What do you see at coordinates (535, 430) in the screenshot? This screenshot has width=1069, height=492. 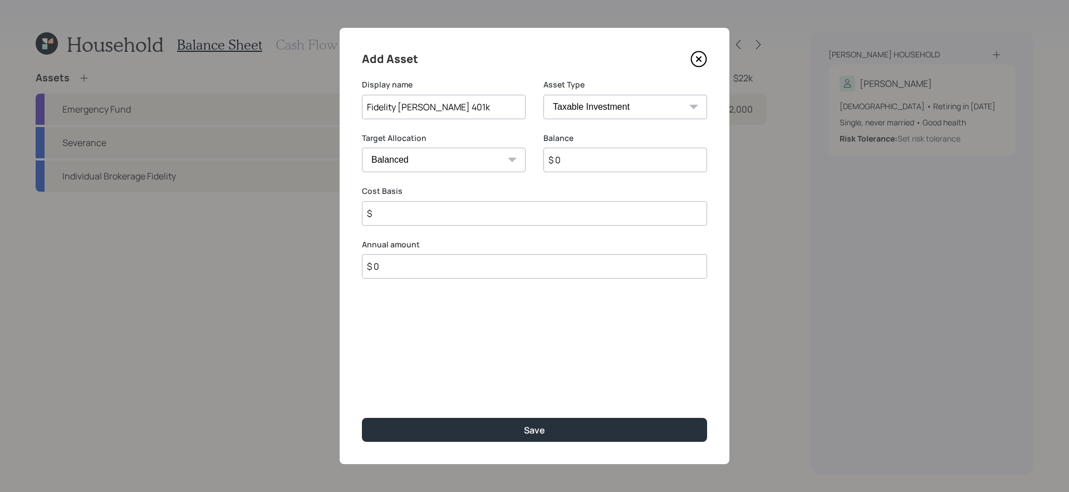 I see `div: Save` at bounding box center [535, 430].